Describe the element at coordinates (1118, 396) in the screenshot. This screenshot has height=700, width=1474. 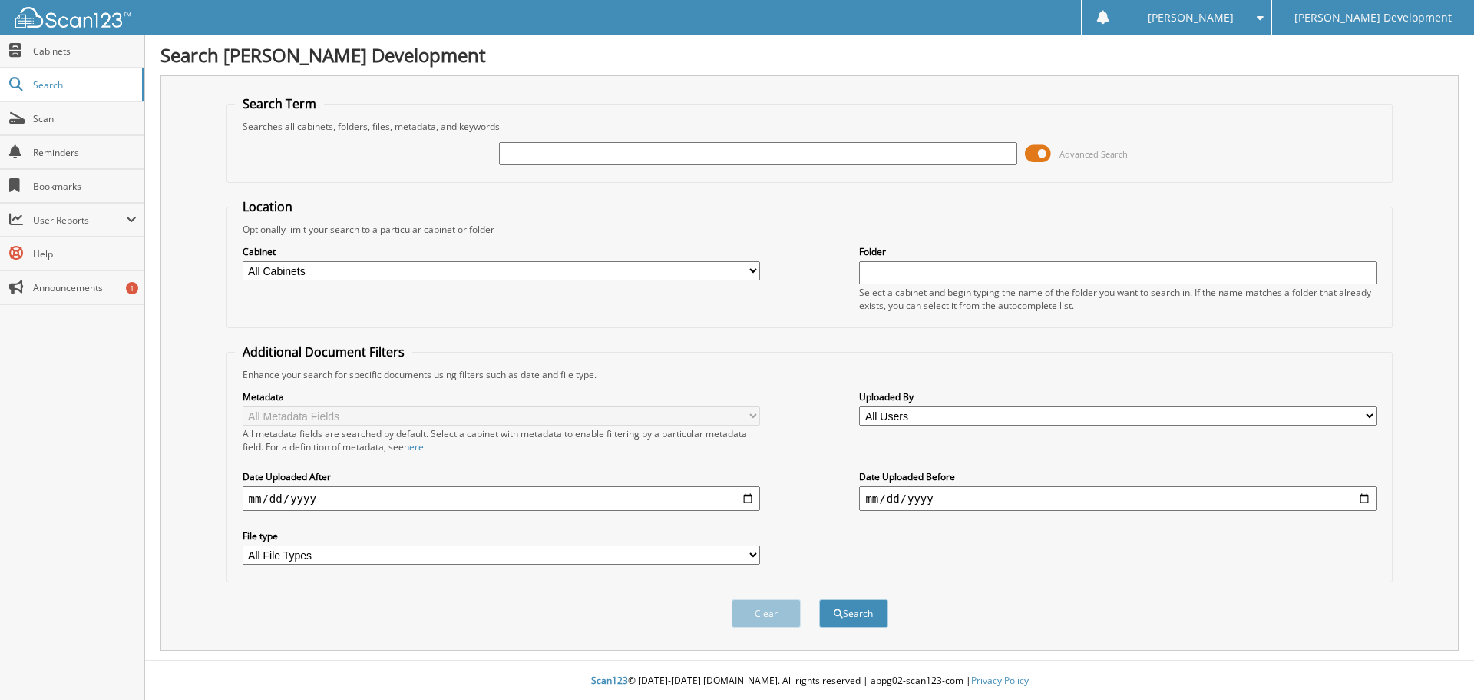
I see `label: Uploaded By` at that location.